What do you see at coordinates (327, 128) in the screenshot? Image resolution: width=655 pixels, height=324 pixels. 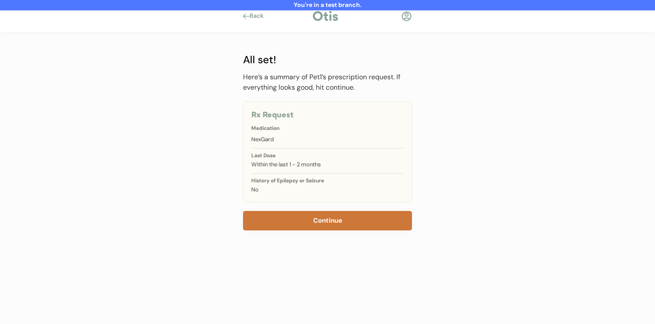 I see `div: Medication` at bounding box center [327, 128].